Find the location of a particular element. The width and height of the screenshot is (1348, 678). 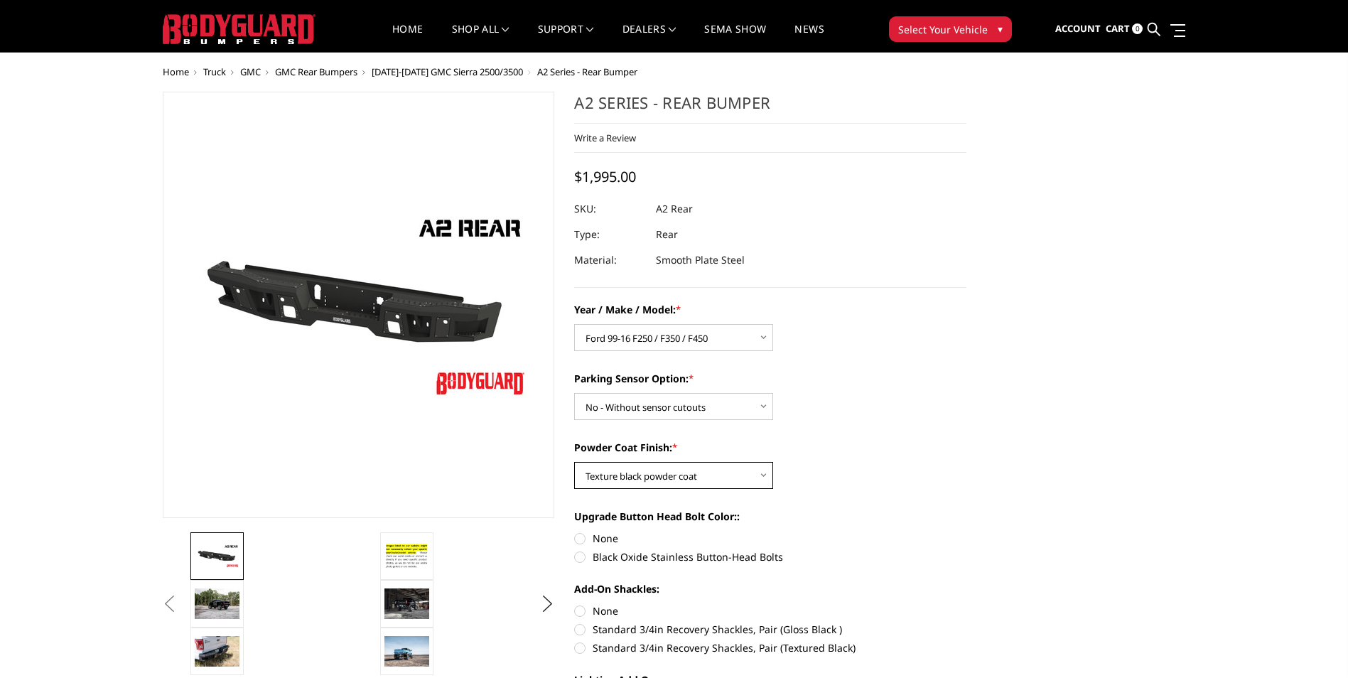

label: Standard 3/4in Recovery Shackles, Pair (Gloss Black ) is located at coordinates (770, 629).